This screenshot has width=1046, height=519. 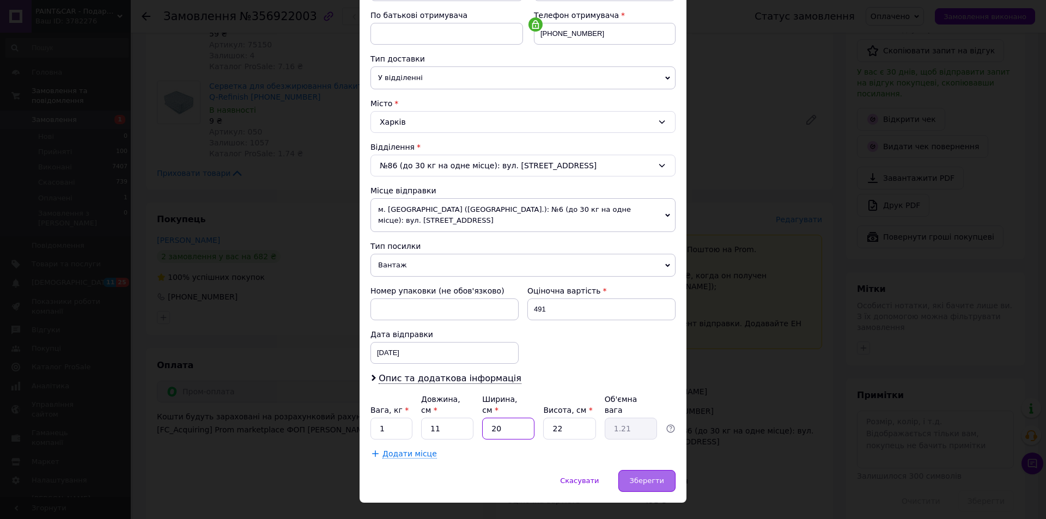 What do you see at coordinates (499, 405) in the screenshot?
I see `label: Ширина, см` at bounding box center [499, 405].